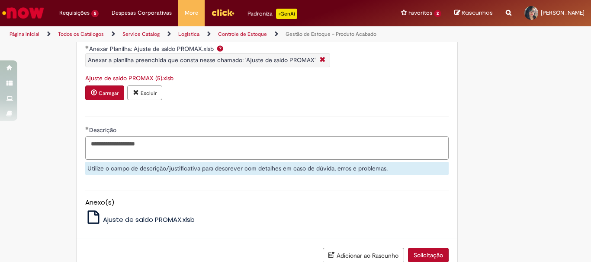 This screenshot has height=262, width=591. What do you see at coordinates (105, 93) in the screenshot?
I see `button: Carregar anexo de Anexar Planilha: Ajuste de saldo PROMAX.xlsb Required` at bounding box center [105, 93].